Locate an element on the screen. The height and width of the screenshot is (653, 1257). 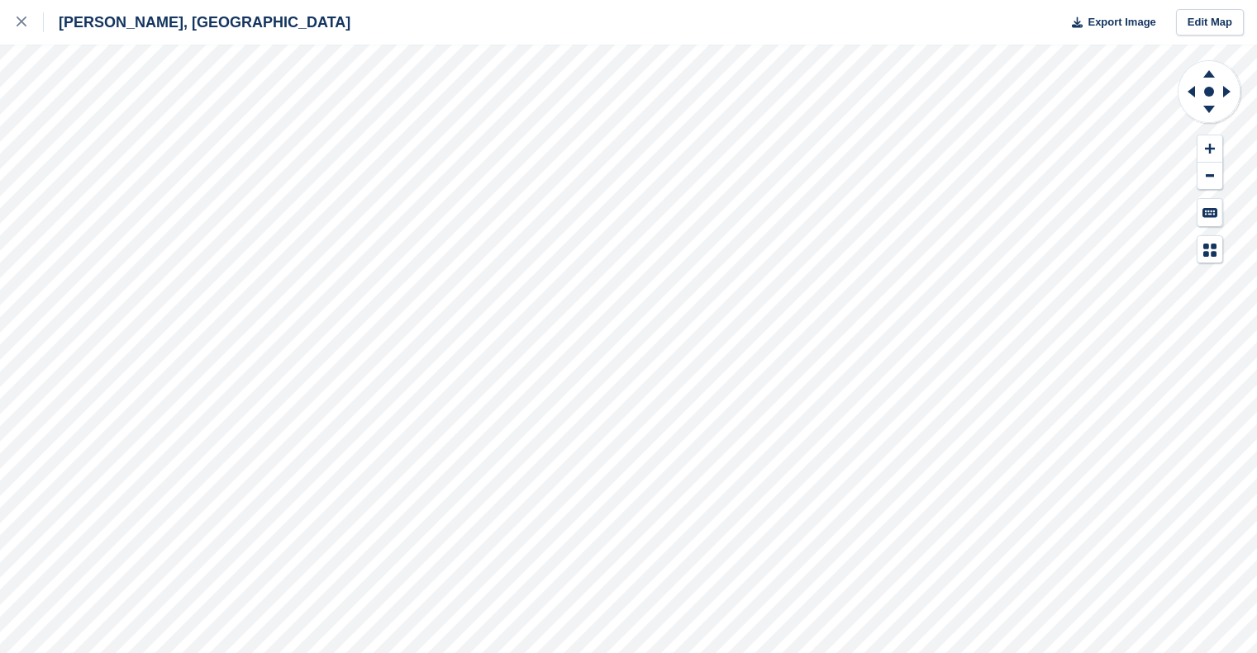
button: Zoom In is located at coordinates (1209, 149).